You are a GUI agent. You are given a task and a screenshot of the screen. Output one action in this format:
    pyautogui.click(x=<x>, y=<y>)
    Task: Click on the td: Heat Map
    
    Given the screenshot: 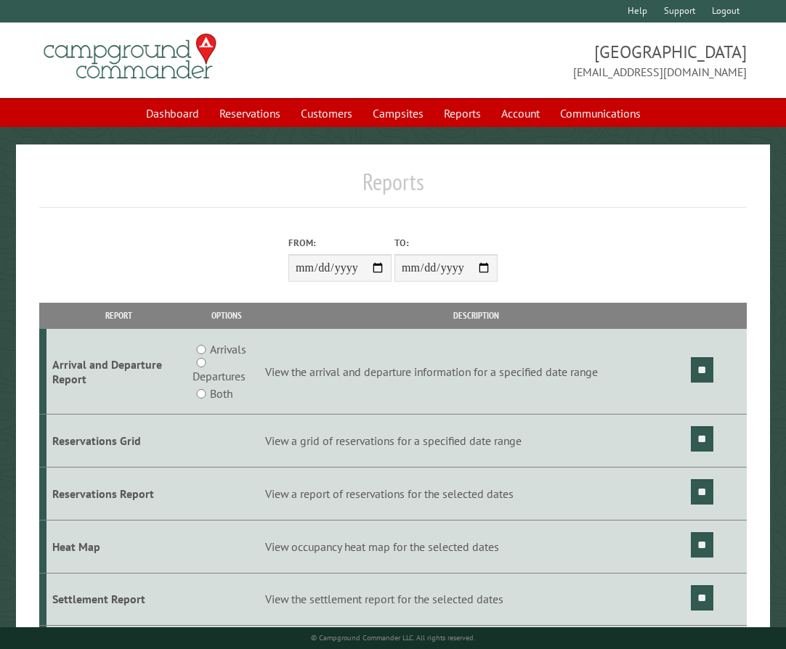 What is the action you would take?
    pyautogui.click(x=118, y=546)
    